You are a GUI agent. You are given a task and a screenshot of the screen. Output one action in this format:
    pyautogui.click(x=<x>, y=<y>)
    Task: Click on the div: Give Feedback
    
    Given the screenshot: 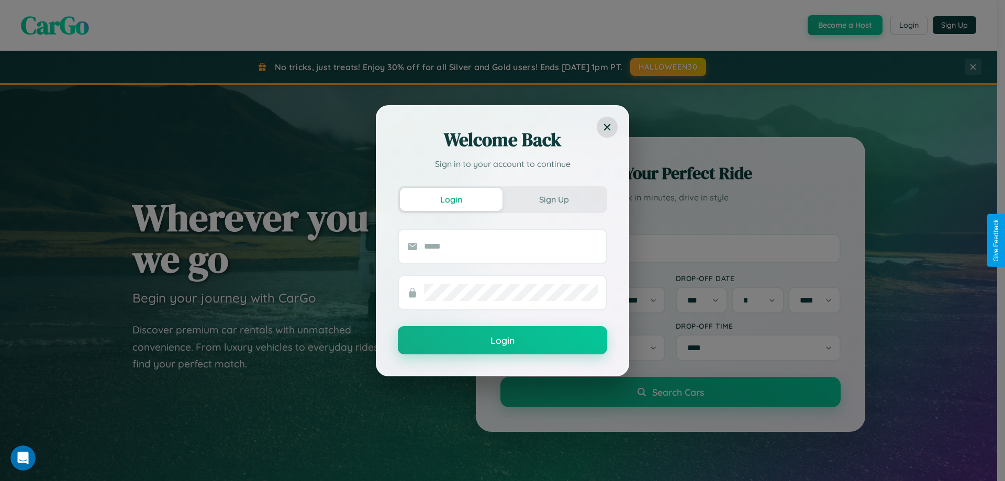 What is the action you would take?
    pyautogui.click(x=996, y=240)
    